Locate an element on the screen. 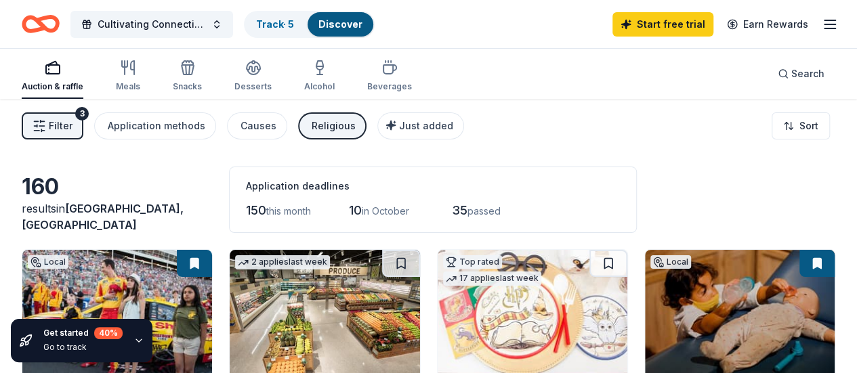  button: Application methods is located at coordinates (155, 126).